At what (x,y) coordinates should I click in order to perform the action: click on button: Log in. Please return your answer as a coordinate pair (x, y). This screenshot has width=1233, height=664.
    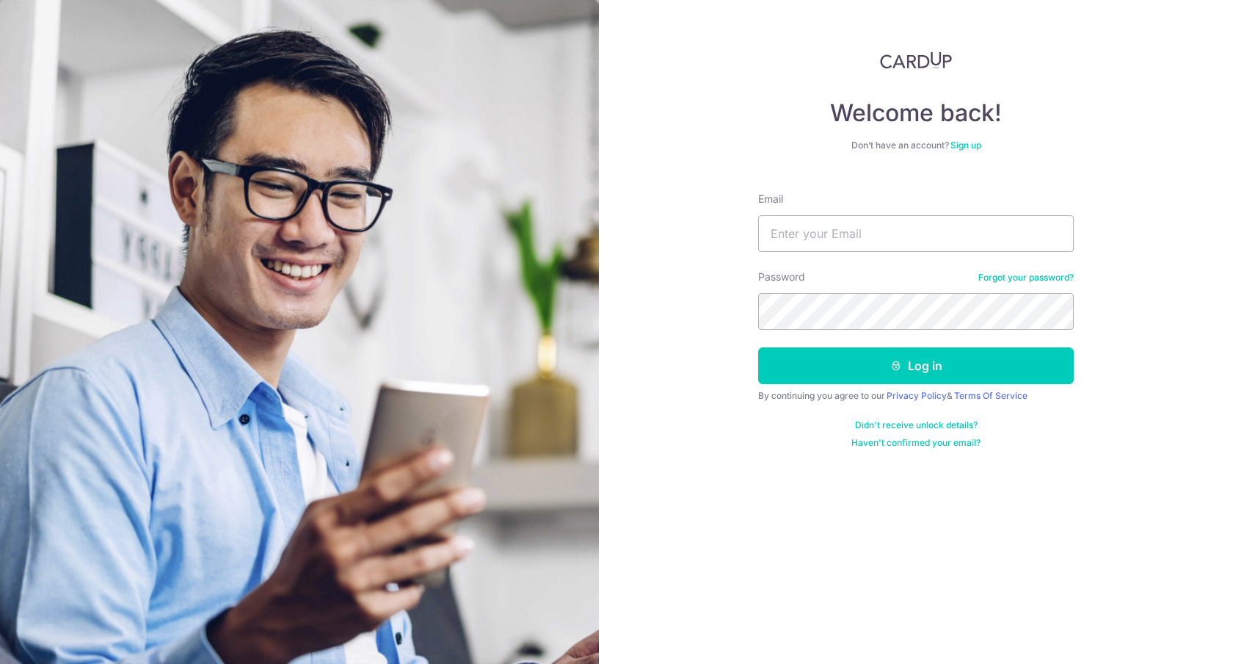
    Looking at the image, I should click on (916, 366).